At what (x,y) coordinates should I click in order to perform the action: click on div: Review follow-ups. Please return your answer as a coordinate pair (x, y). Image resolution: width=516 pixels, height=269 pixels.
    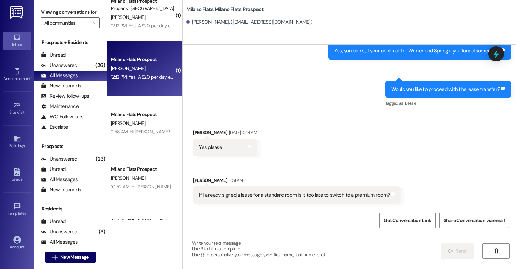
    Looking at the image, I should click on (65, 96).